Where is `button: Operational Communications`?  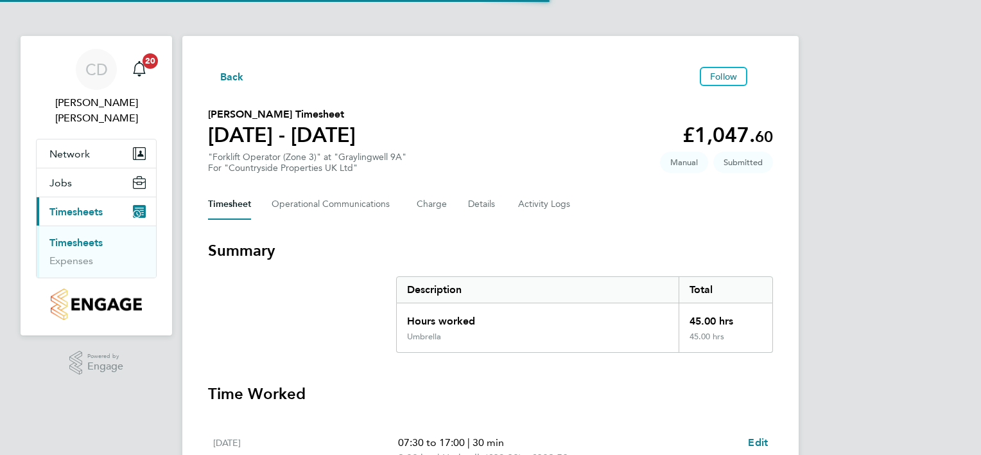
button: Operational Communications is located at coordinates (334, 204).